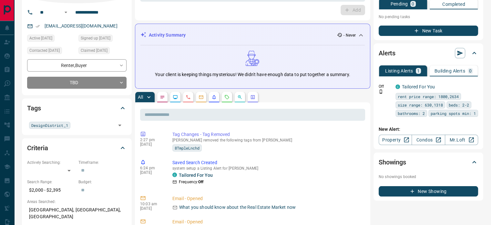 This screenshot has height=225, width=491. What do you see at coordinates (51, 39) in the screenshot?
I see `div: Wed Apr 27 2022` at bounding box center [51, 39].